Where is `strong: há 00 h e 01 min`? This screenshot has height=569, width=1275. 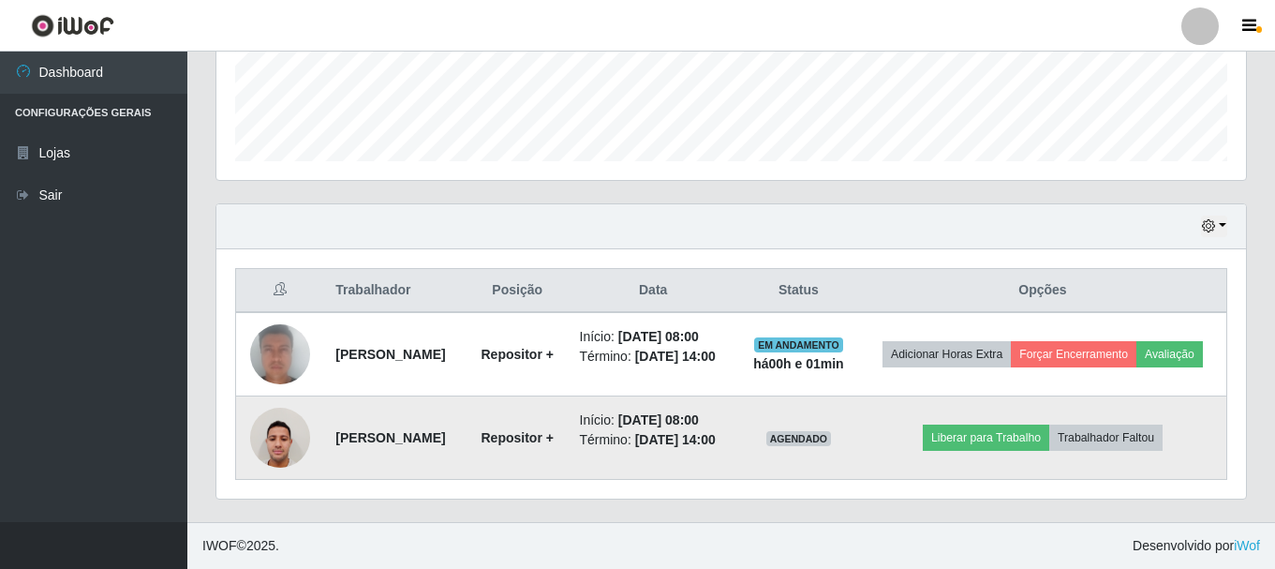
strong: há 00 h e 01 min is located at coordinates (798, 364).